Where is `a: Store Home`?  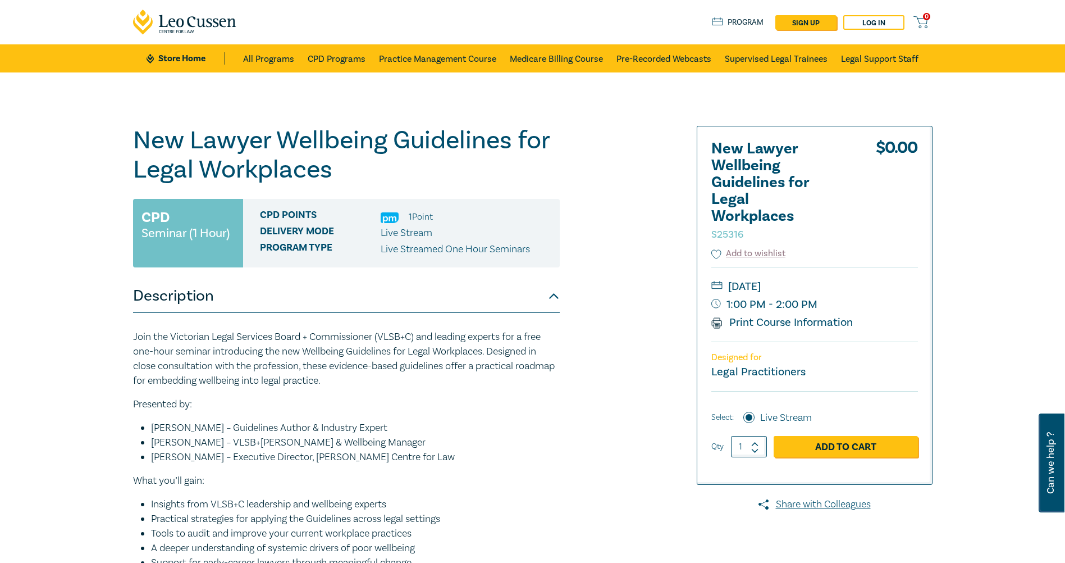 a: Store Home is located at coordinates (185, 58).